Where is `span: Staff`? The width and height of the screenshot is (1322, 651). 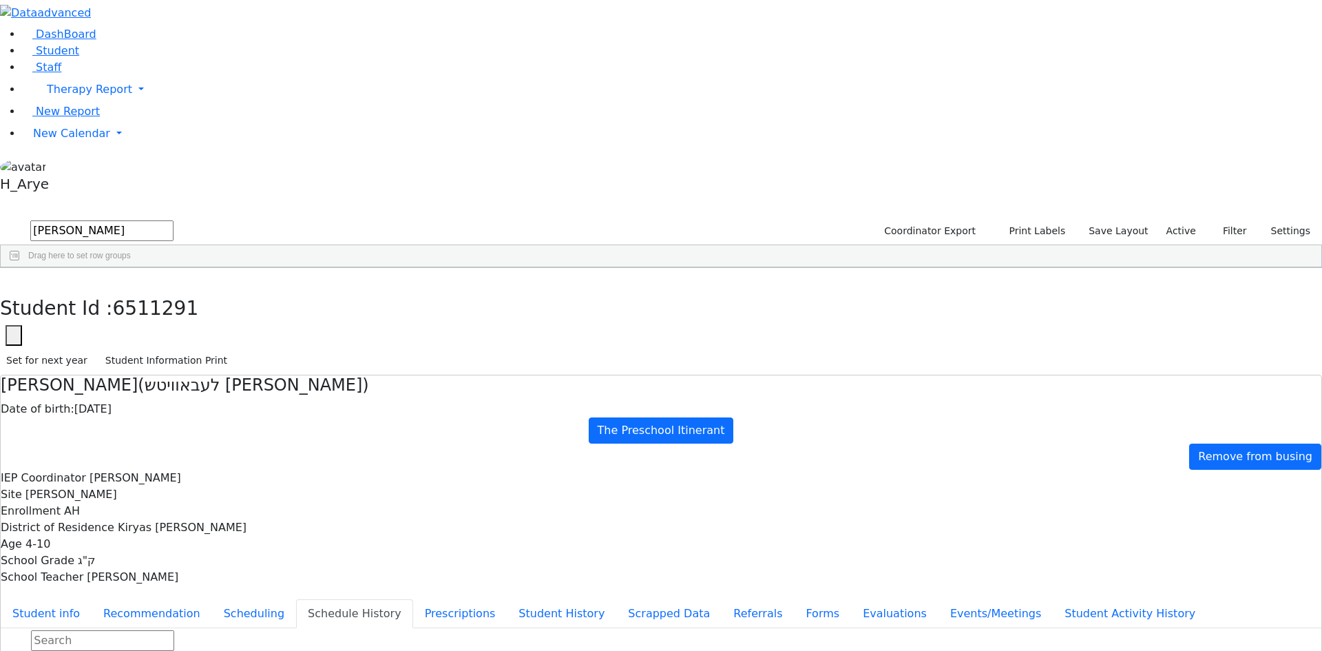 span: Staff is located at coordinates (48, 67).